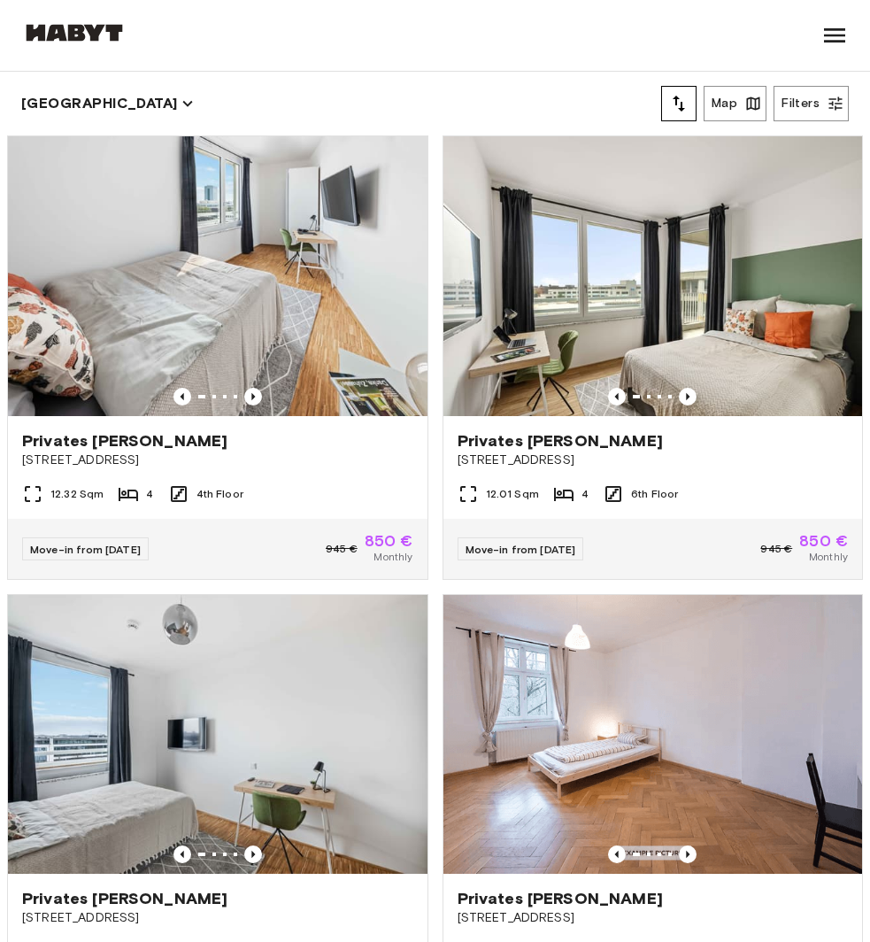 This screenshot has width=870, height=942. I want to click on span: 4th Floor, so click(219, 494).